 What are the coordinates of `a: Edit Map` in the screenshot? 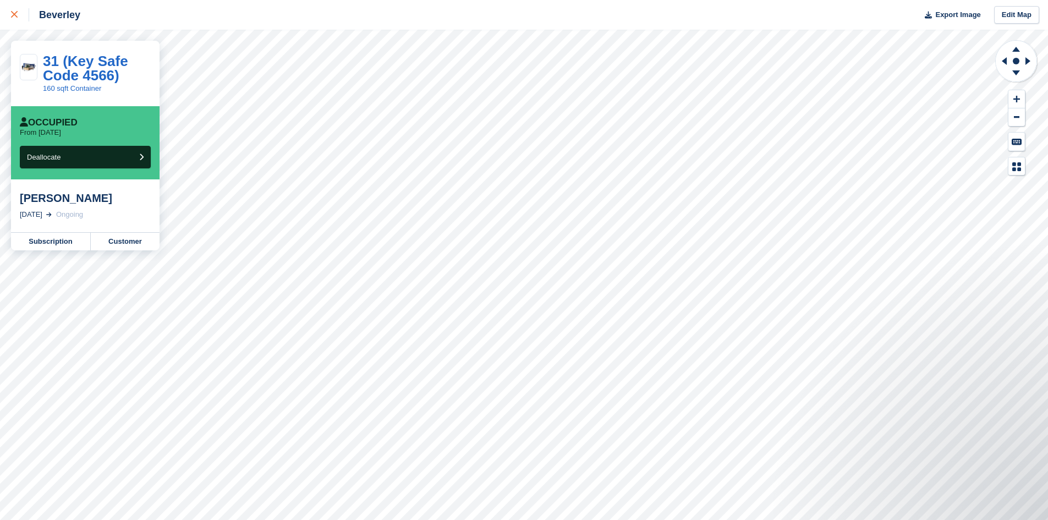 It's located at (1017, 15).